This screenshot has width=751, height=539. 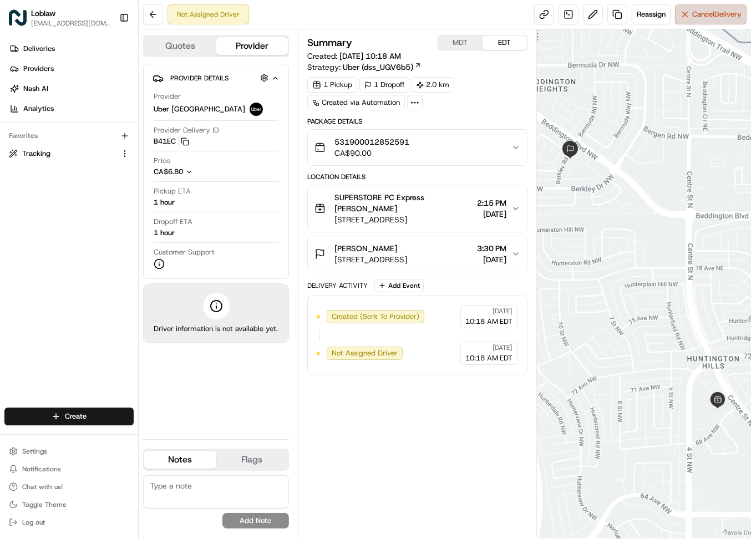 I want to click on span: Notifications, so click(x=42, y=469).